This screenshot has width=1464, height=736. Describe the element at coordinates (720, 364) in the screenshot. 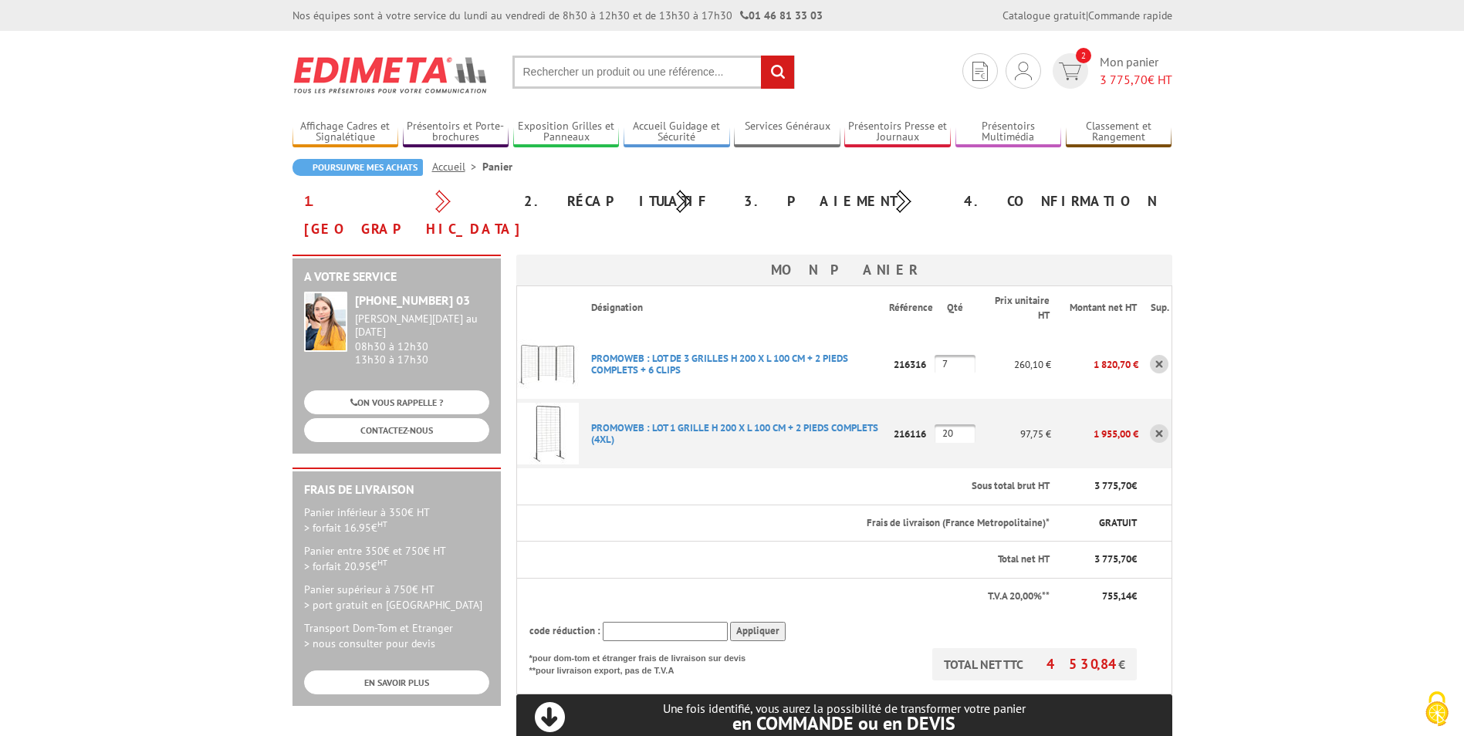

I see `a: PROMOWEB : LOT DE 3 GRILLES H 200 X L 100 CM + 2 PIEDS COMPLETS + 6 CLIPS` at that location.